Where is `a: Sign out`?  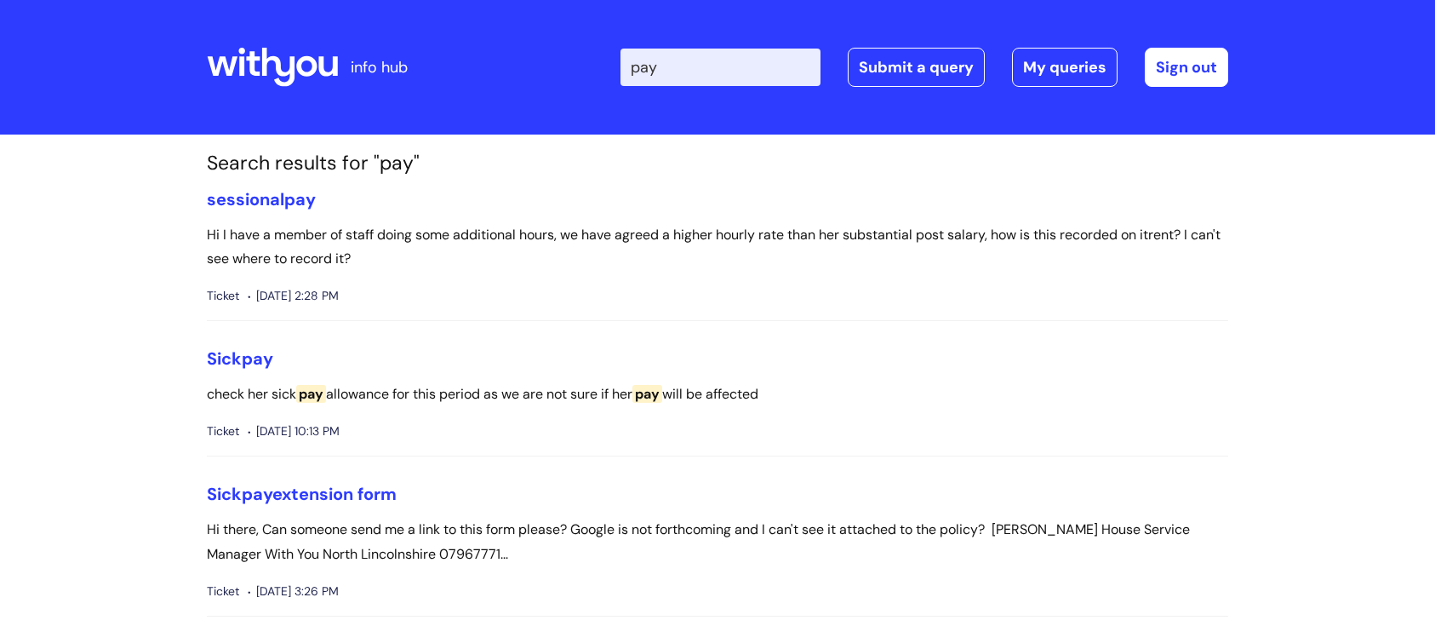
a: Sign out is located at coordinates (1187, 67).